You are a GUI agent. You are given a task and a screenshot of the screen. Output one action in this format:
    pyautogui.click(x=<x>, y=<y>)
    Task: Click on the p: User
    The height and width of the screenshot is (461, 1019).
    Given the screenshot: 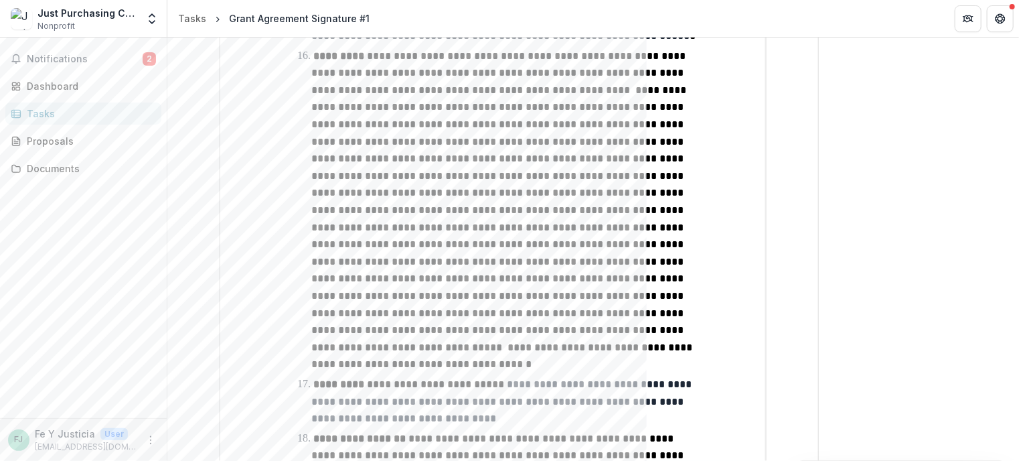 What is the action you would take?
    pyautogui.click(x=114, y=434)
    